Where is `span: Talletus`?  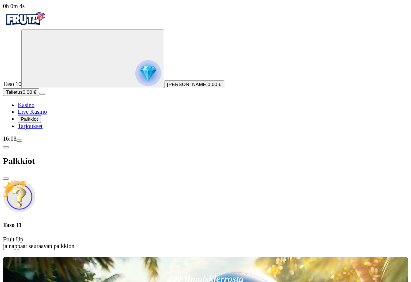 span: Talletus is located at coordinates (14, 92).